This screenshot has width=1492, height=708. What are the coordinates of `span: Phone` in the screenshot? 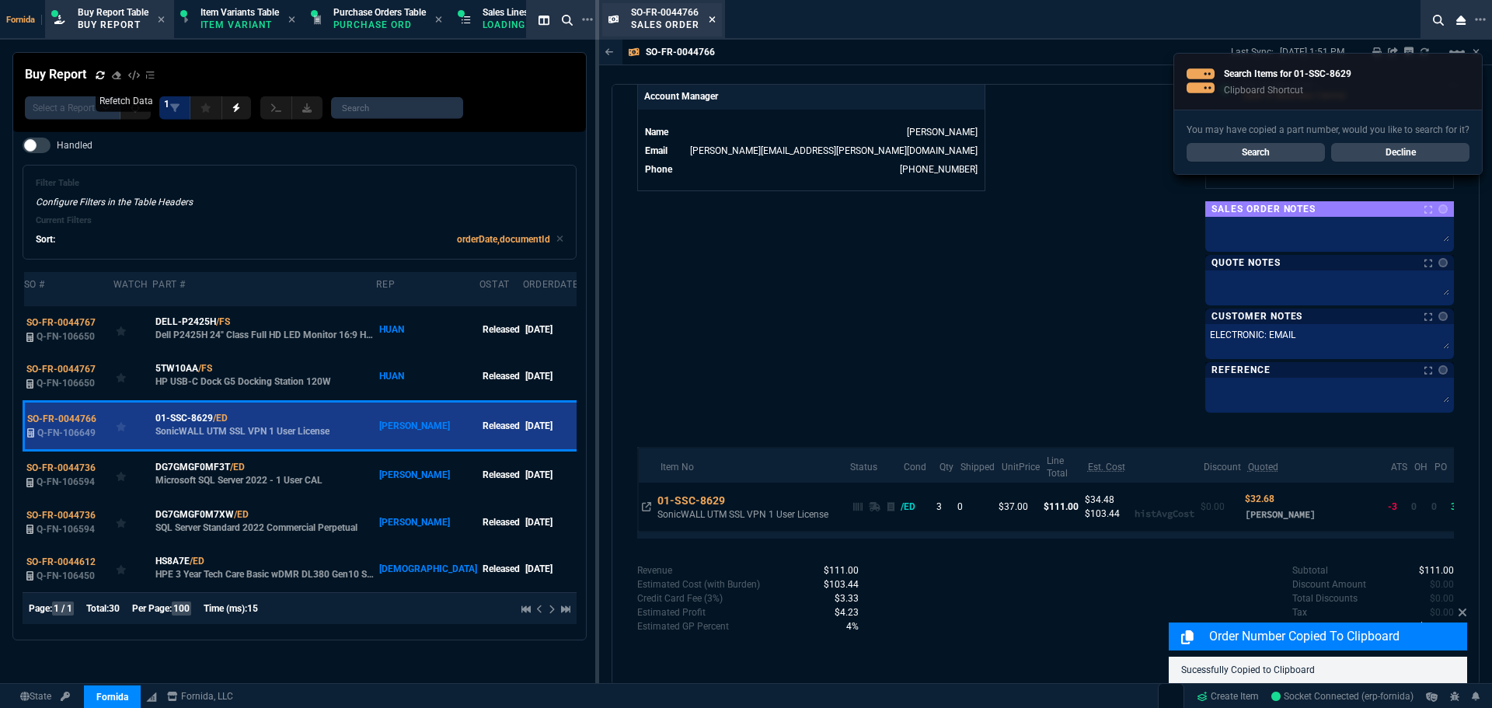 It's located at (658, 169).